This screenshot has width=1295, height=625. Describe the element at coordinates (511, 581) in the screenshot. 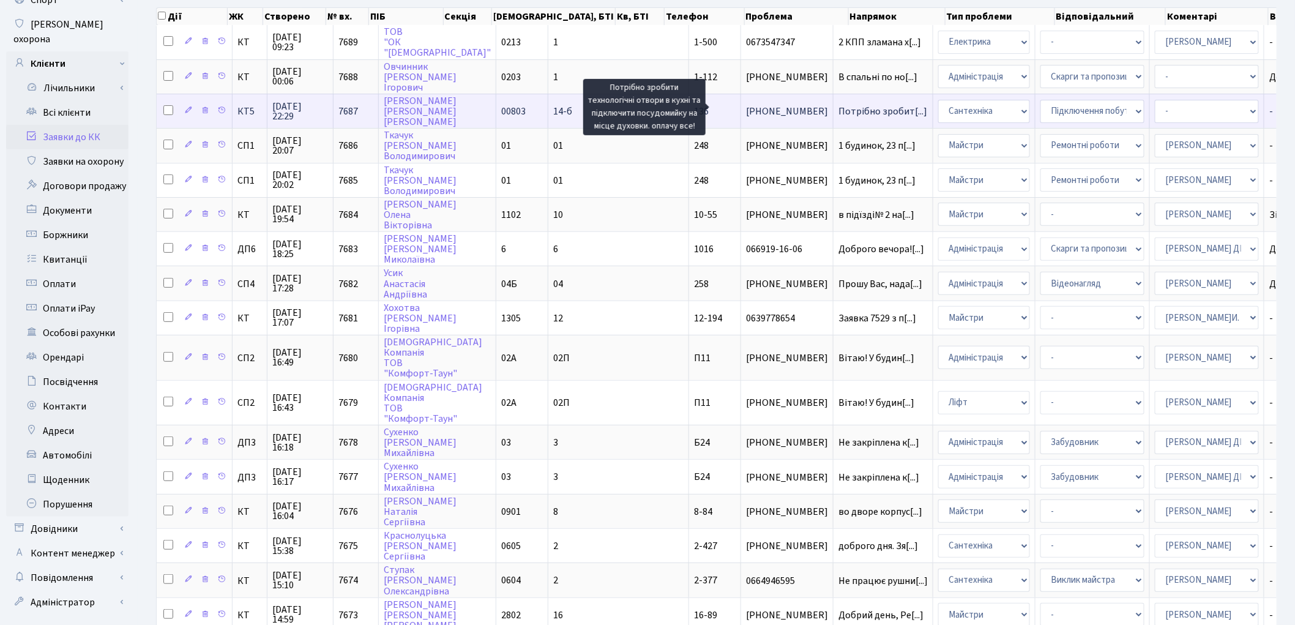

I see `span: 0604` at that location.